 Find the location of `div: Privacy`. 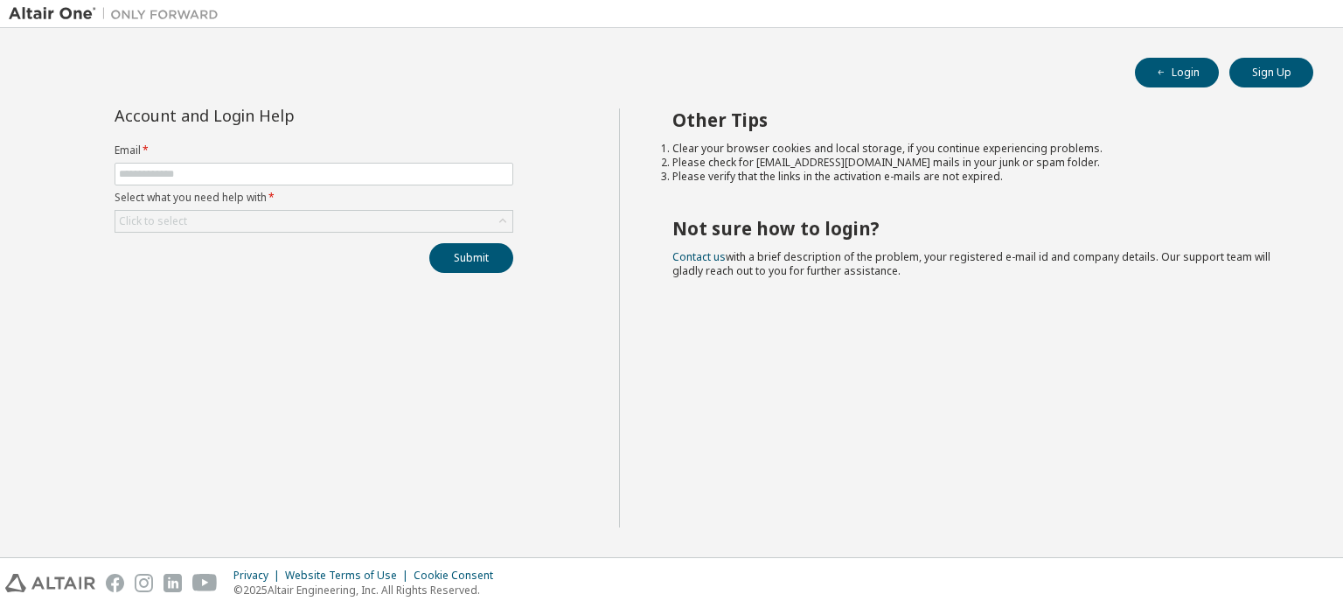

div: Privacy is located at coordinates (259, 575).